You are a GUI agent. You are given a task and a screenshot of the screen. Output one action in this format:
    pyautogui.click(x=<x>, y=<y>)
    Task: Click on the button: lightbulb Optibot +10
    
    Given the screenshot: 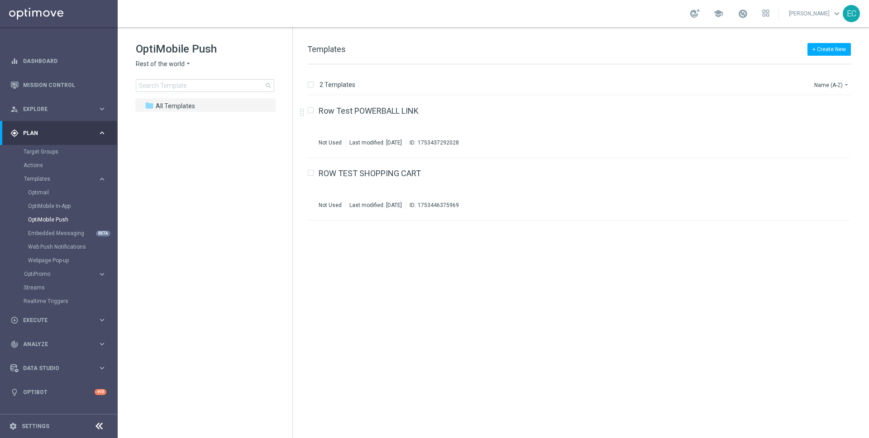 What is the action you would take?
    pyautogui.click(x=58, y=392)
    